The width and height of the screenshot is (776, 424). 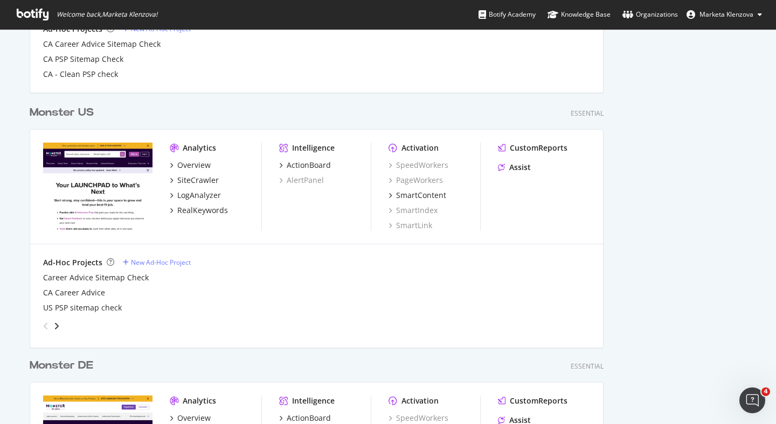 I want to click on a: New Ad-Hoc Project, so click(x=157, y=262).